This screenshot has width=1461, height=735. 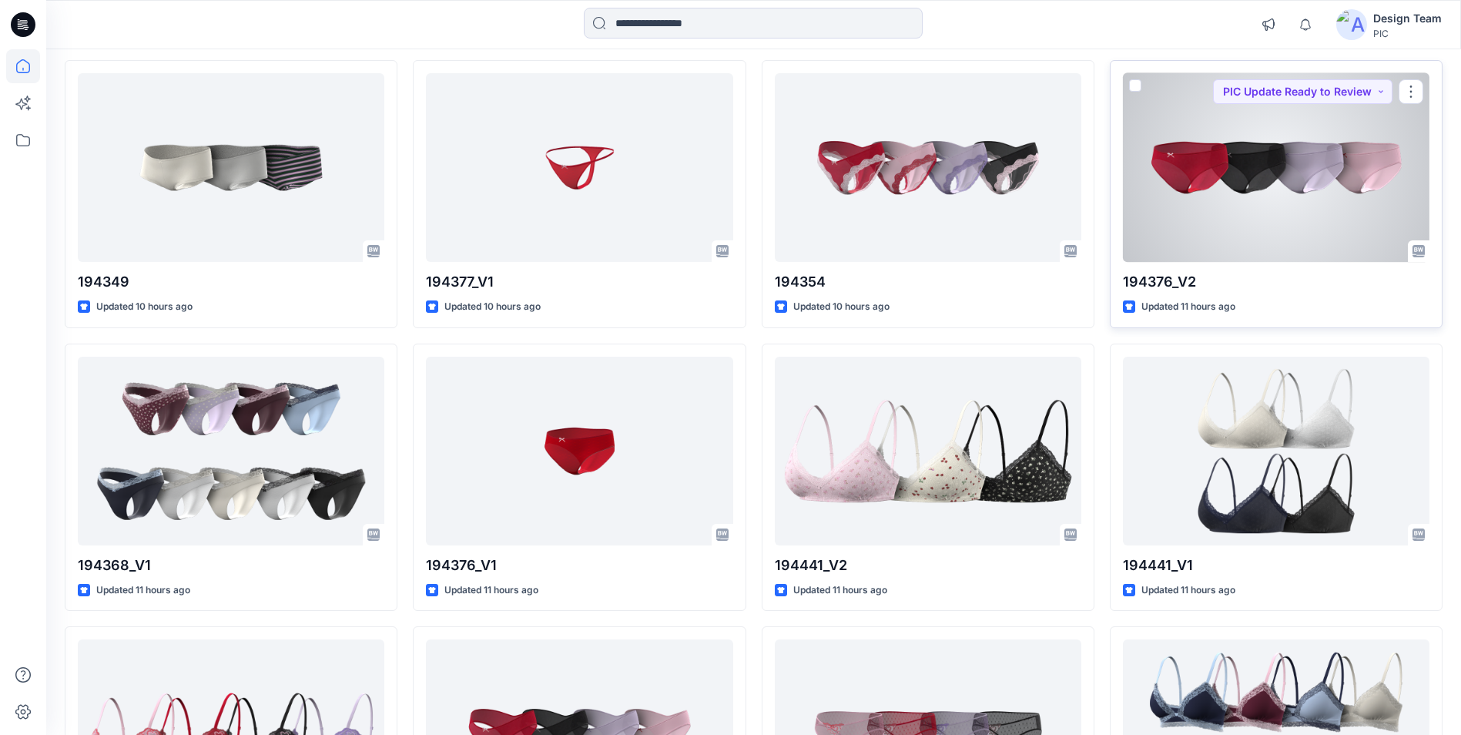 What do you see at coordinates (579, 282) in the screenshot?
I see `p: 194377_V1` at bounding box center [579, 282].